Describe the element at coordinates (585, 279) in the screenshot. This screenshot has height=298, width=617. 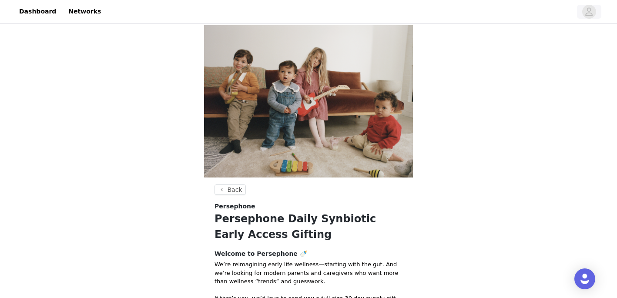
I see `div: Open Intercom Messenger` at that location.